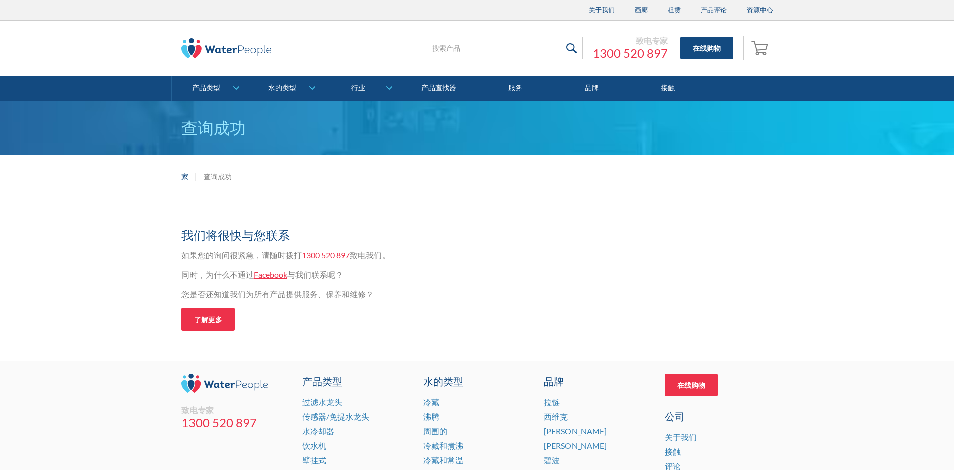 This screenshot has height=470, width=954. I want to click on font: 饮水机, so click(314, 445).